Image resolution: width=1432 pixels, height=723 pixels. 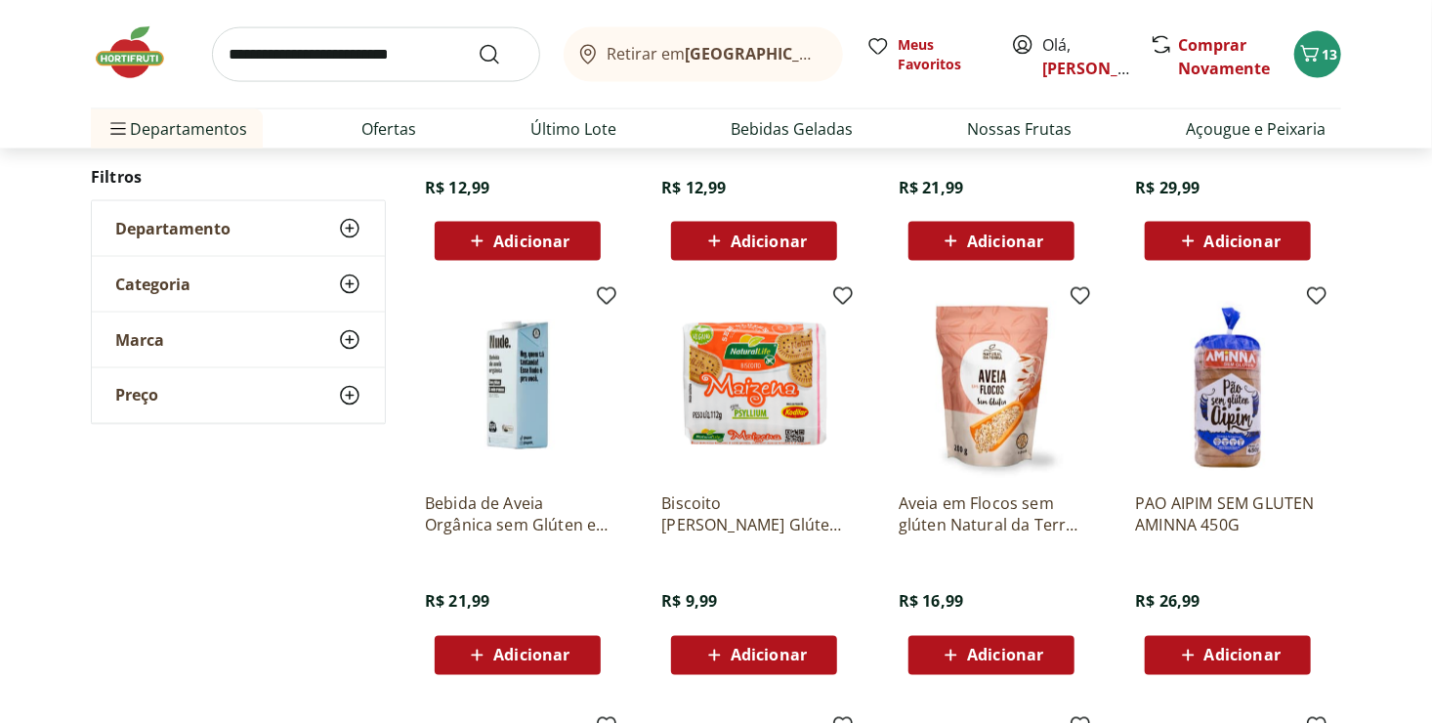 What do you see at coordinates (238, 176) in the screenshot?
I see `h2: Filtros` at bounding box center [238, 176].